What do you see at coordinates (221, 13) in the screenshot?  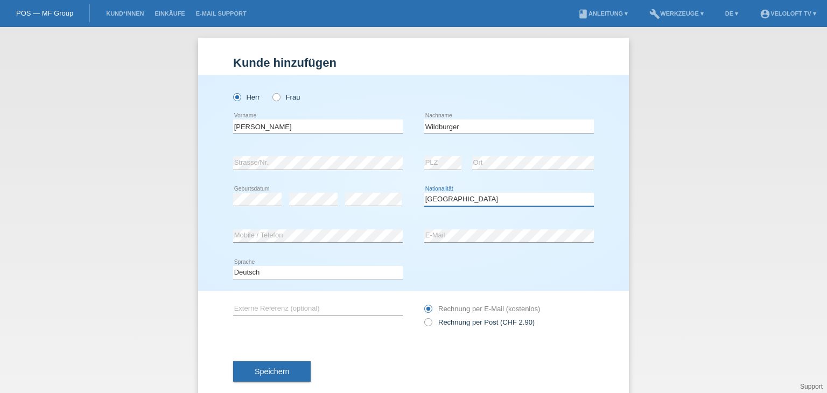 I see `a: E-Mail Support` at bounding box center [221, 13].